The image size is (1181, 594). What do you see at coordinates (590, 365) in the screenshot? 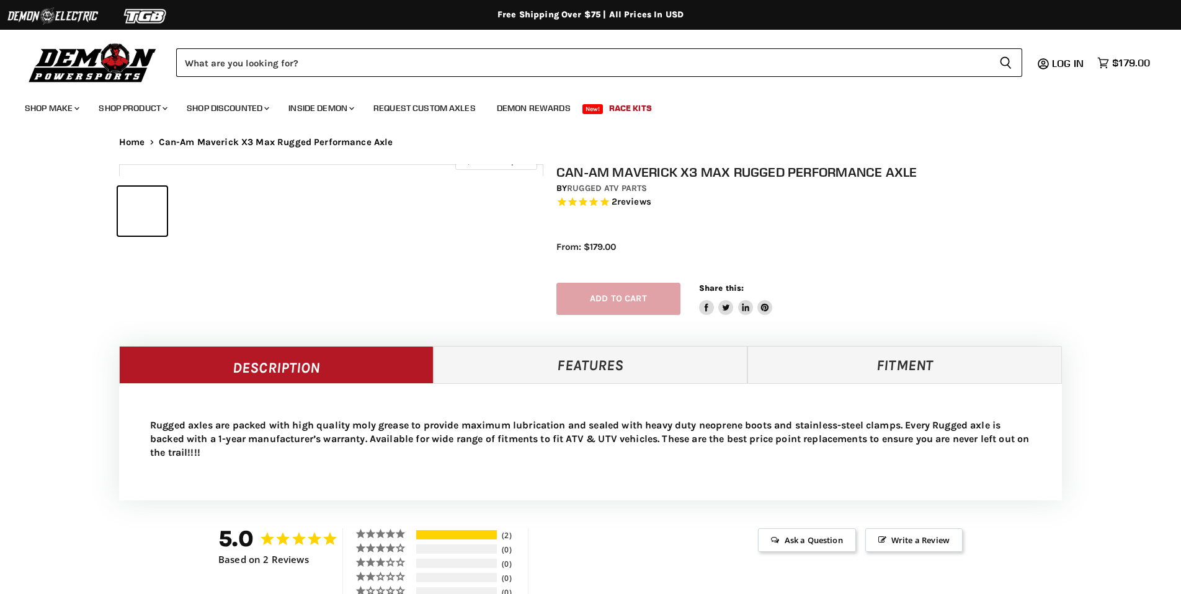
I see `a: Features` at bounding box center [590, 365].